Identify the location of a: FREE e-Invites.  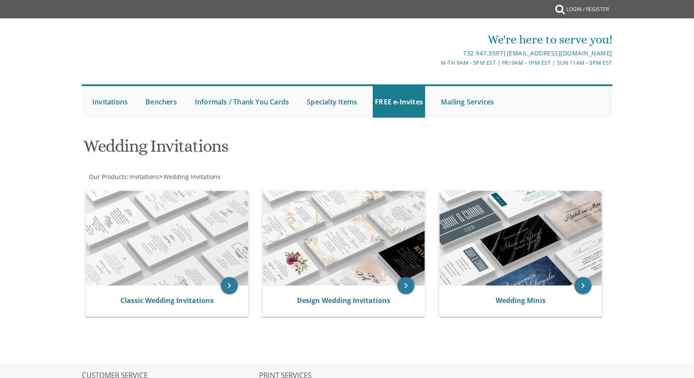
(399, 102).